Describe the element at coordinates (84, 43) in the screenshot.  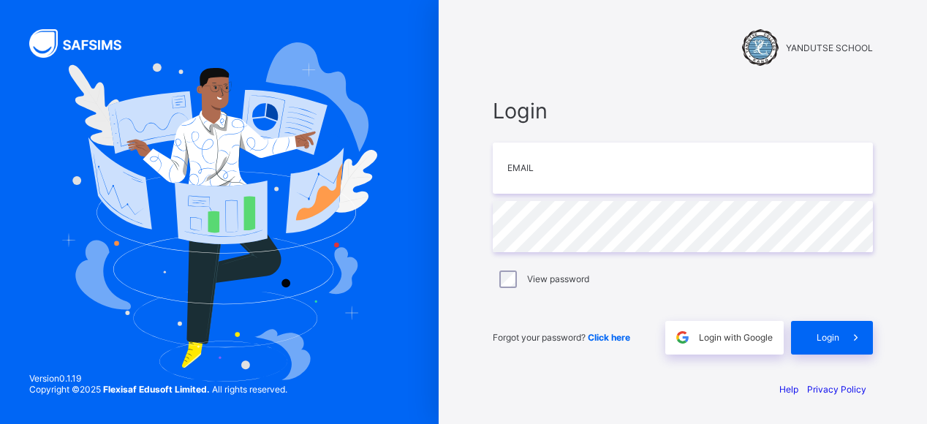
I see `img: SAFSIMS Logo` at that location.